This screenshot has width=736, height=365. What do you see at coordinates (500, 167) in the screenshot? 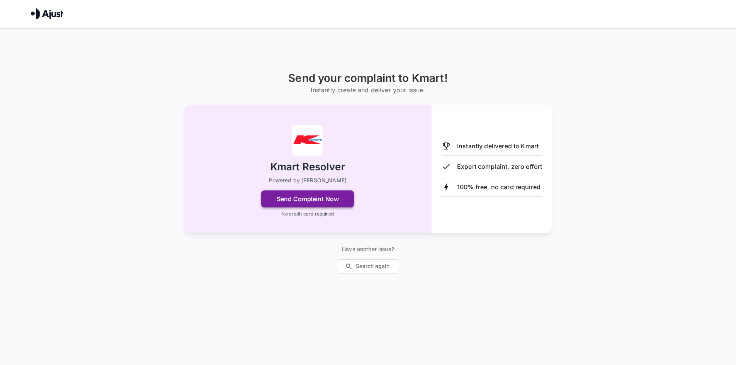
I see `p: Expert complaint, zero effort` at bounding box center [500, 167].